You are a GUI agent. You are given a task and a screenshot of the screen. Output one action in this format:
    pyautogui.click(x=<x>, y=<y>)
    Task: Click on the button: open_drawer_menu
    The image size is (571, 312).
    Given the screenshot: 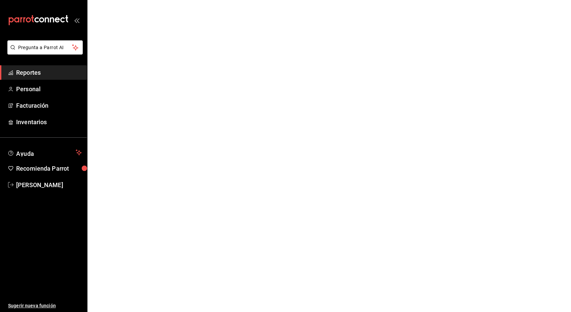 What is the action you would take?
    pyautogui.click(x=77, y=20)
    